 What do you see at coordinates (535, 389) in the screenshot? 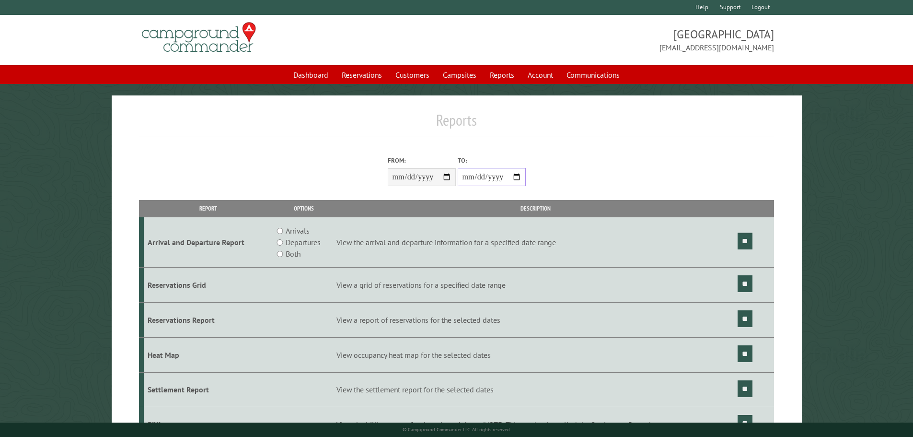
I see `td: View the settlement report for the selected dates` at bounding box center [535, 389].